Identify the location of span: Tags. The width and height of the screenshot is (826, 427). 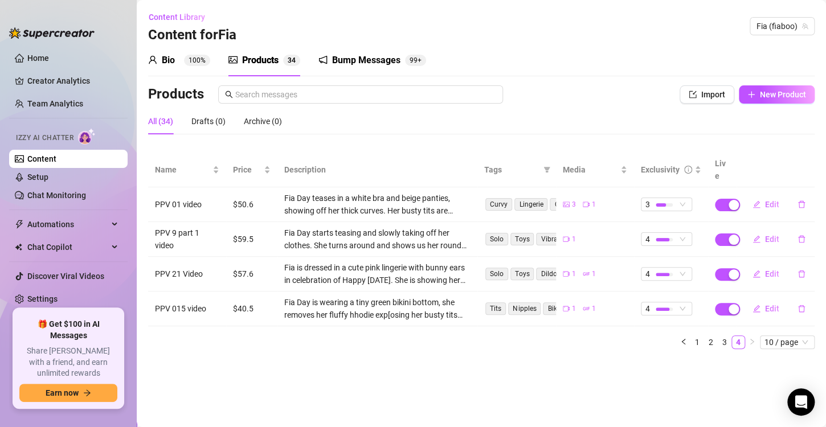
(511, 170).